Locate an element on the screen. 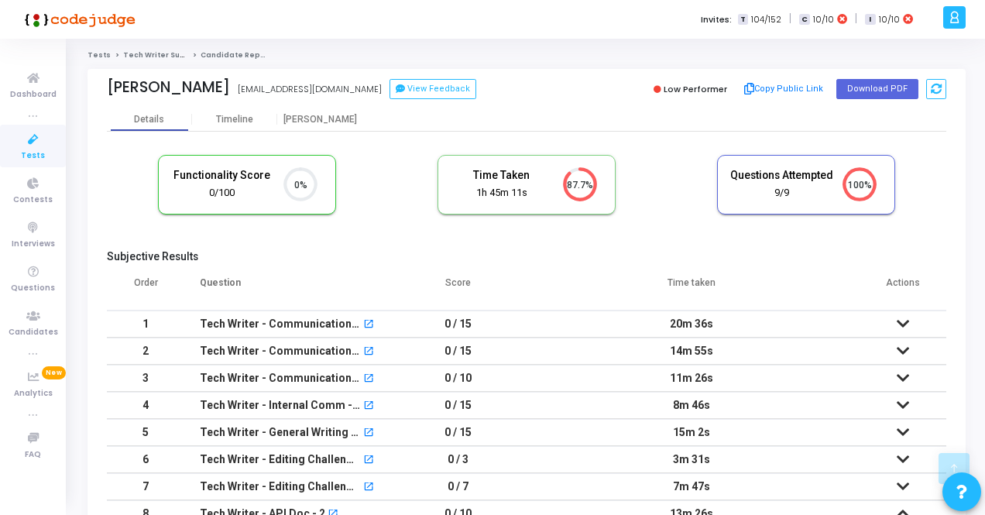 The height and width of the screenshot is (515, 985). div: Tech Writer - Editing Challenge - 7 is located at coordinates (280, 486).